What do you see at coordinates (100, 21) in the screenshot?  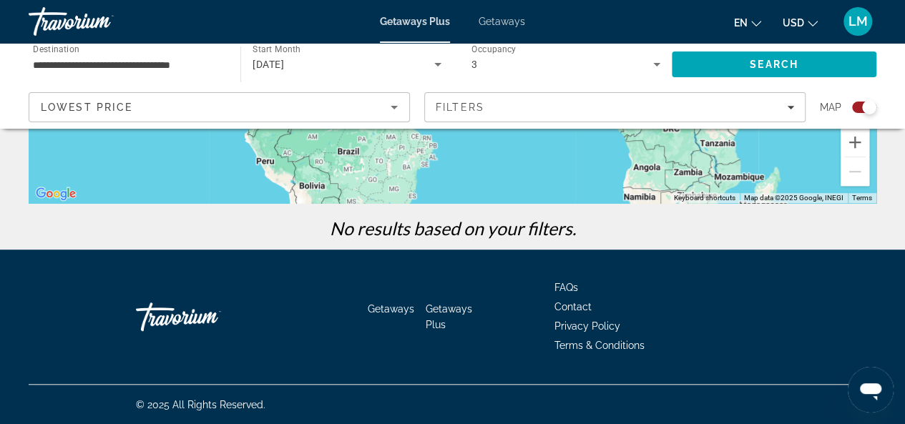 I see `a: Travorium` at bounding box center [100, 21].